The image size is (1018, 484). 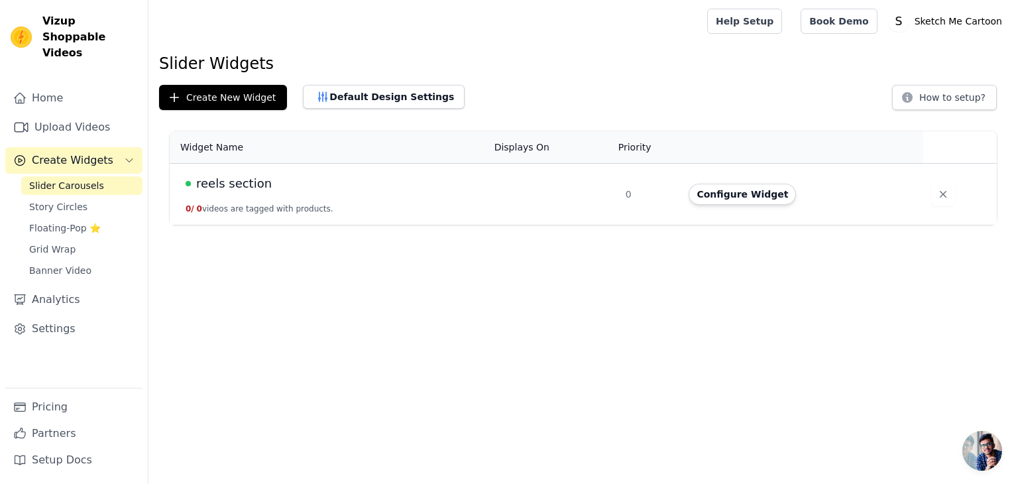 What do you see at coordinates (74, 98) in the screenshot?
I see `a: Home` at bounding box center [74, 98].